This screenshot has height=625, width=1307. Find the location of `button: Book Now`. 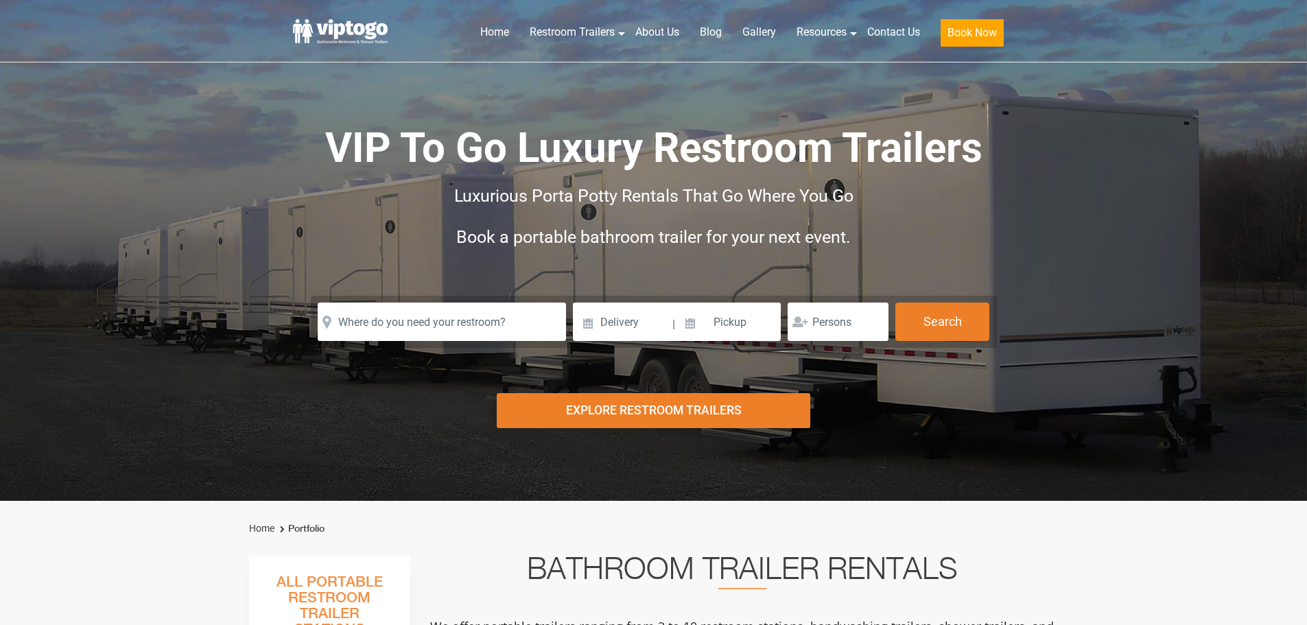

button: Book Now is located at coordinates (972, 33).